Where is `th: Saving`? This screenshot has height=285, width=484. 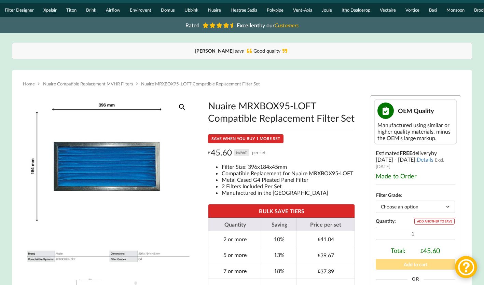 th: Saving is located at coordinates (279, 224).